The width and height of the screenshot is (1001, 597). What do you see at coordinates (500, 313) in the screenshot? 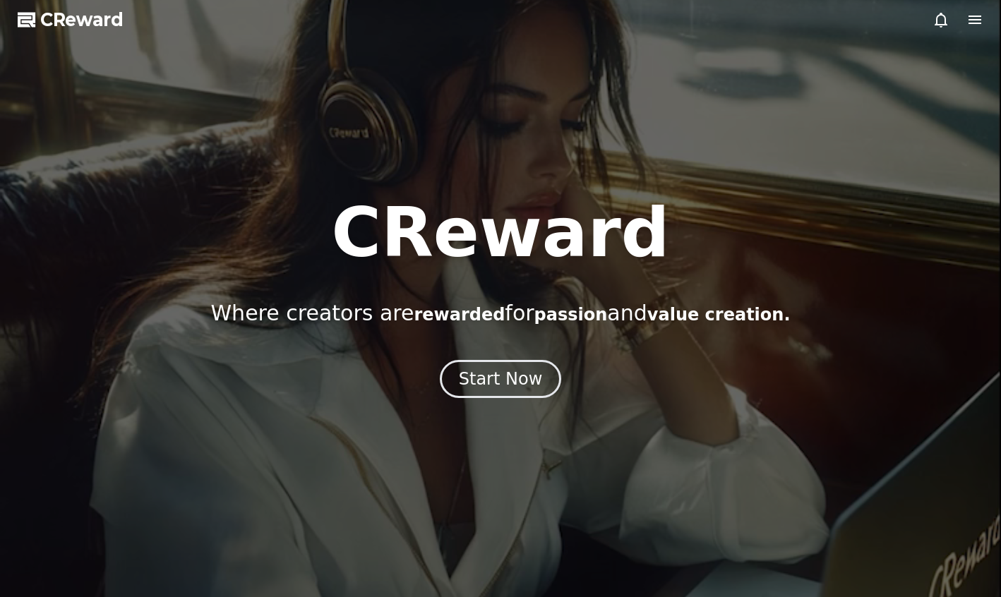
I see `p: Where creators are for and` at bounding box center [500, 313].